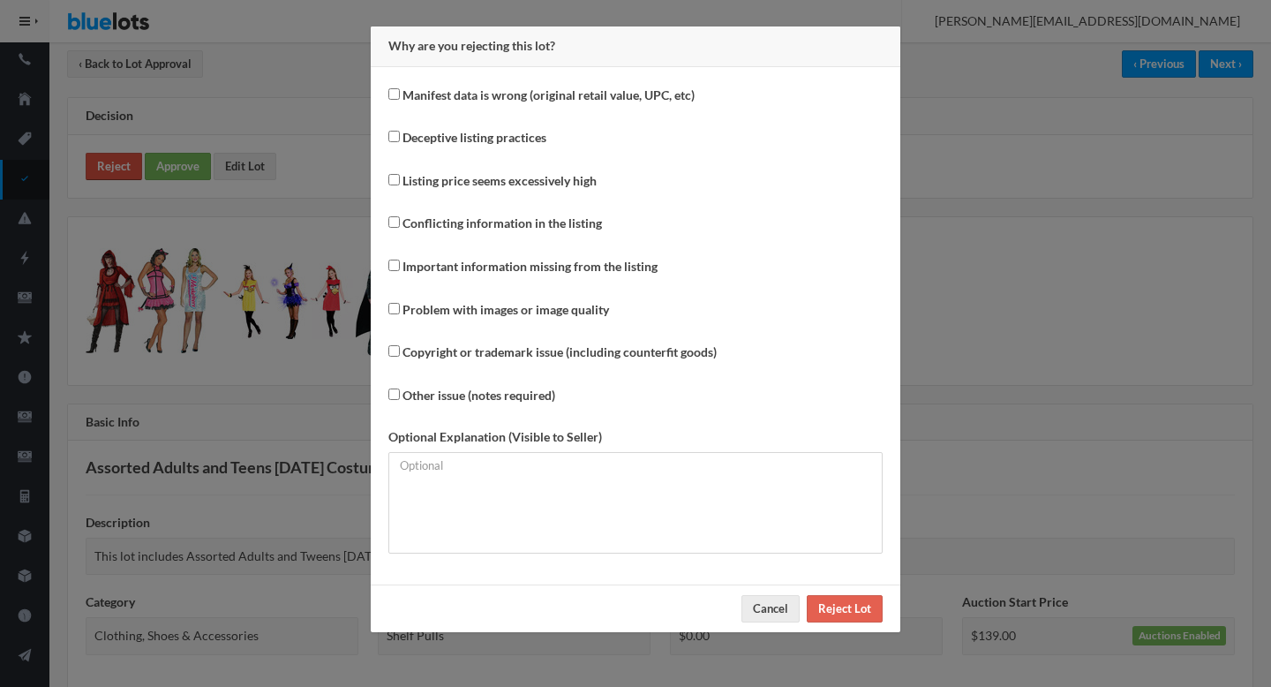 Image resolution: width=1271 pixels, height=687 pixels. What do you see at coordinates (394, 308) in the screenshot?
I see `input: Problem with images or image quality` at bounding box center [394, 308].